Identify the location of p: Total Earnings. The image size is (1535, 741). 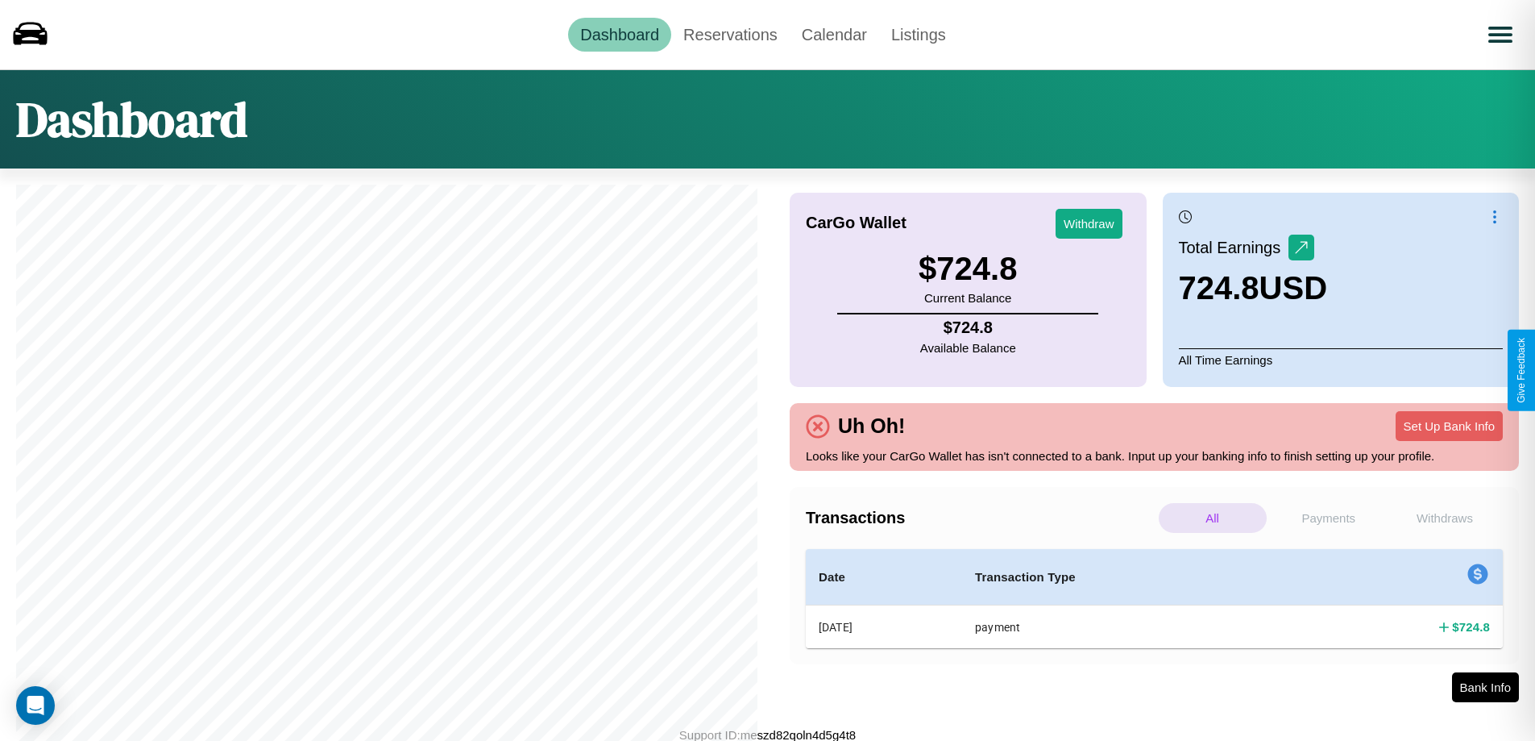
(1234, 247).